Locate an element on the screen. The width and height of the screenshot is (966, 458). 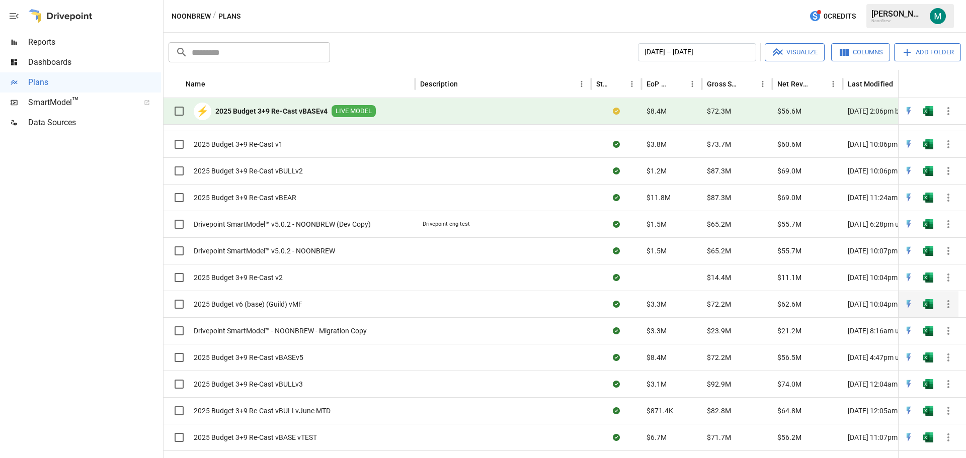
div: Name is located at coordinates (195, 84).